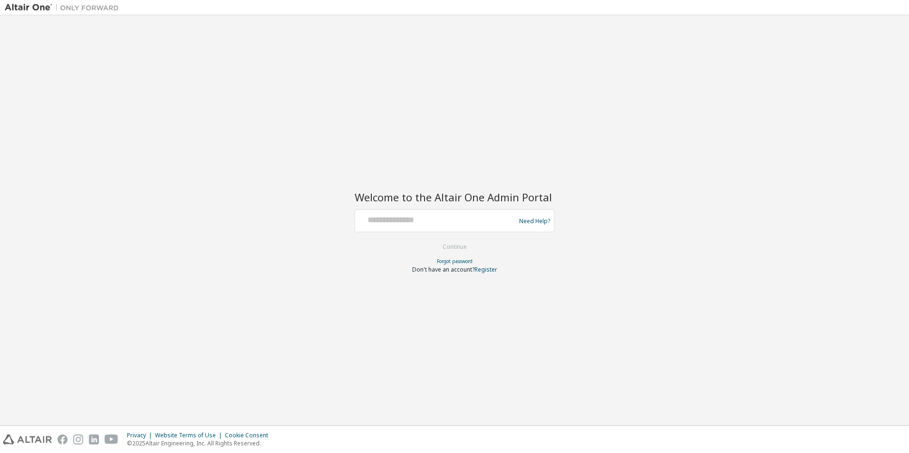 The image size is (909, 453). What do you see at coordinates (64, 8) in the screenshot?
I see `img: Altair One` at bounding box center [64, 8].